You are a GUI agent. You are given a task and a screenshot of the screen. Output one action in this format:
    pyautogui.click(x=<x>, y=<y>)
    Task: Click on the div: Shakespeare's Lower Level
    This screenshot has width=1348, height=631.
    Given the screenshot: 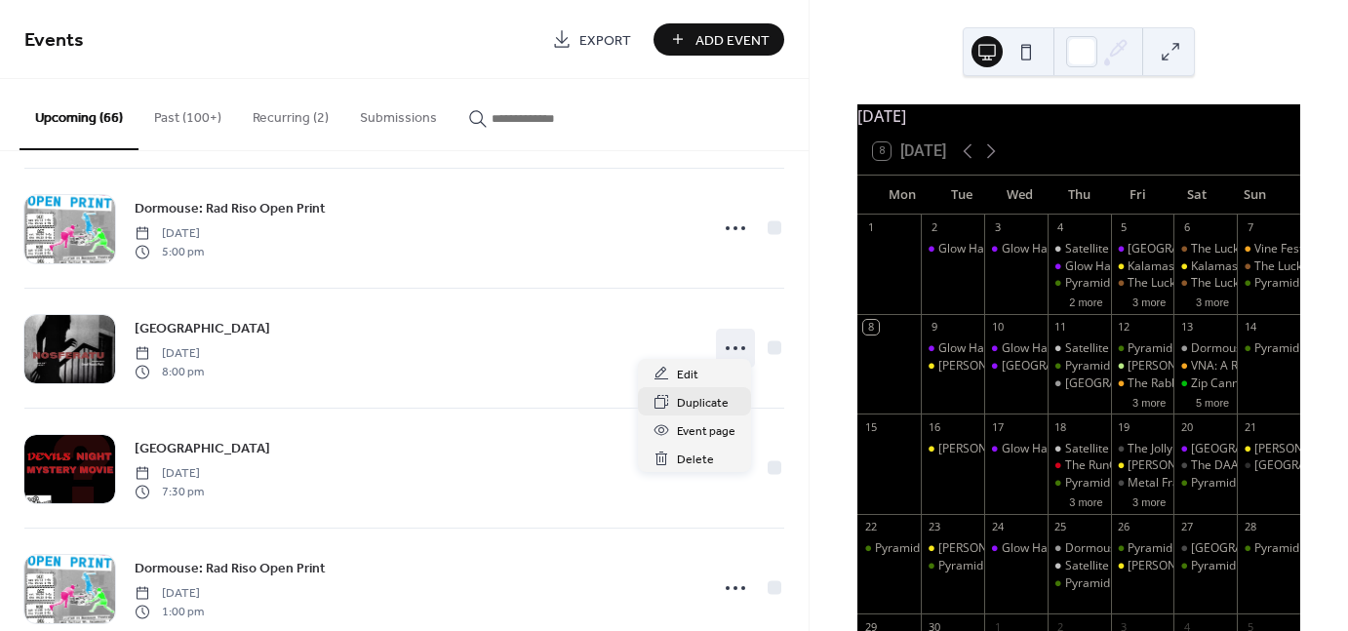 What is the action you would take?
    pyautogui.click(x=1142, y=366)
    